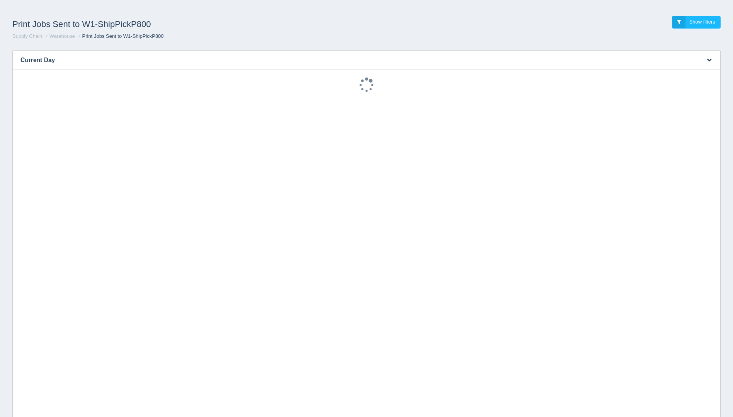 The image size is (733, 417). Describe the element at coordinates (62, 36) in the screenshot. I see `a: Warehouse` at that location.